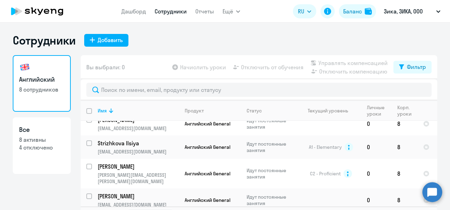  Describe the element at coordinates (25, 67) in the screenshot. I see `img: english` at that location.